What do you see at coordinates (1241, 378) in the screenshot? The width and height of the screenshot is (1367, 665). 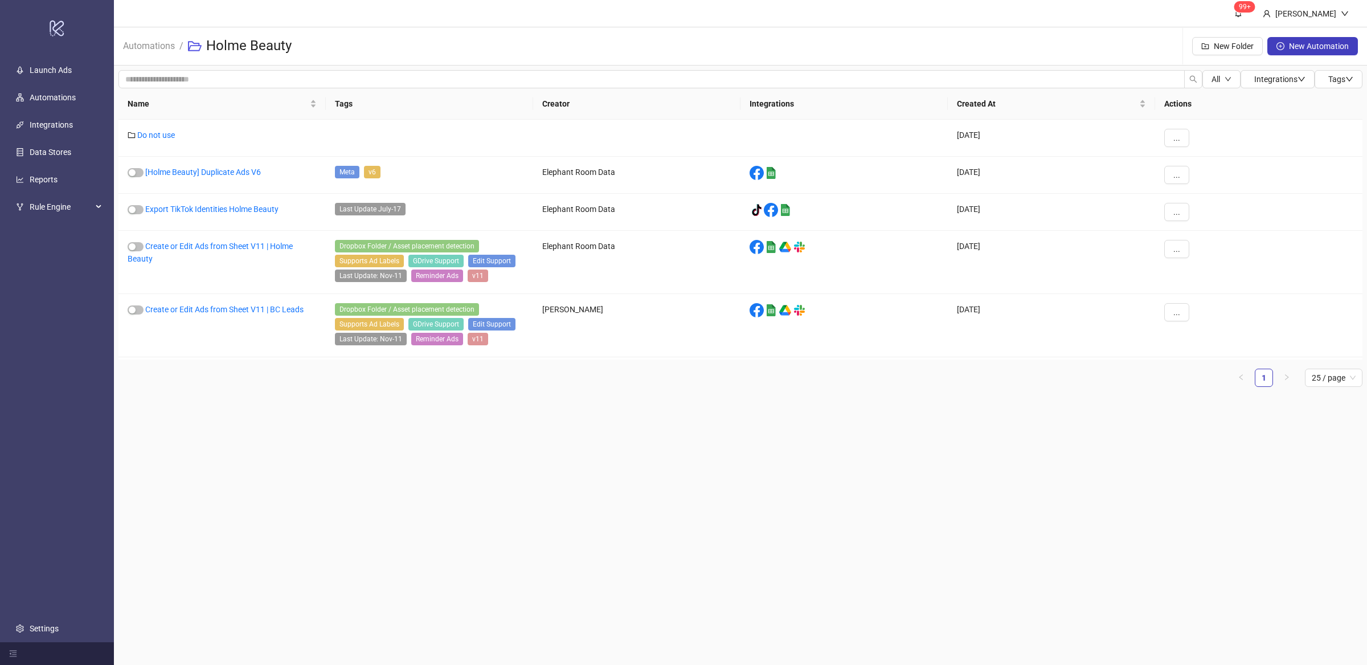 I see `li: Previous Page` at bounding box center [1241, 378].